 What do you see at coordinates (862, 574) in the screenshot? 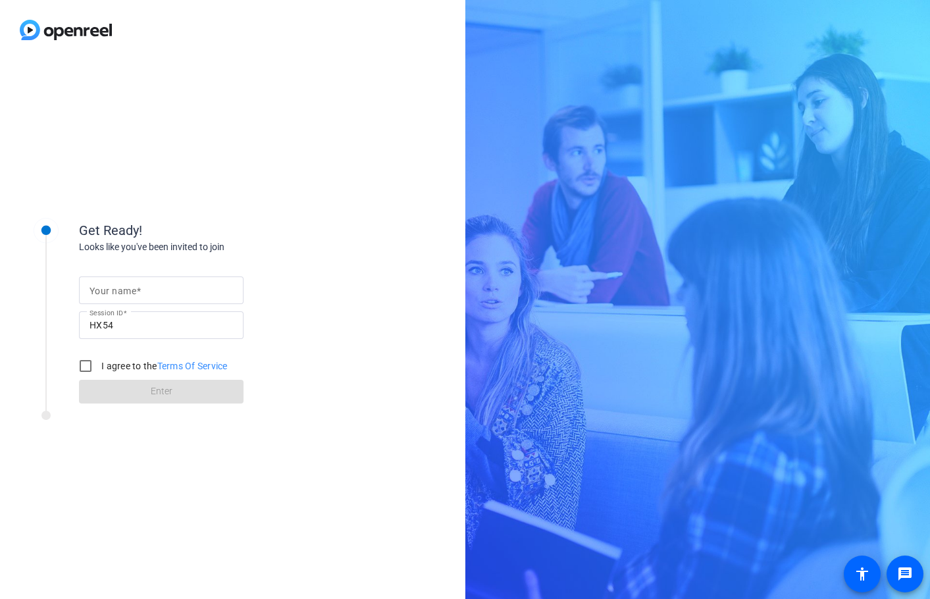
I see `mat-icon: accessibility` at bounding box center [862, 574].